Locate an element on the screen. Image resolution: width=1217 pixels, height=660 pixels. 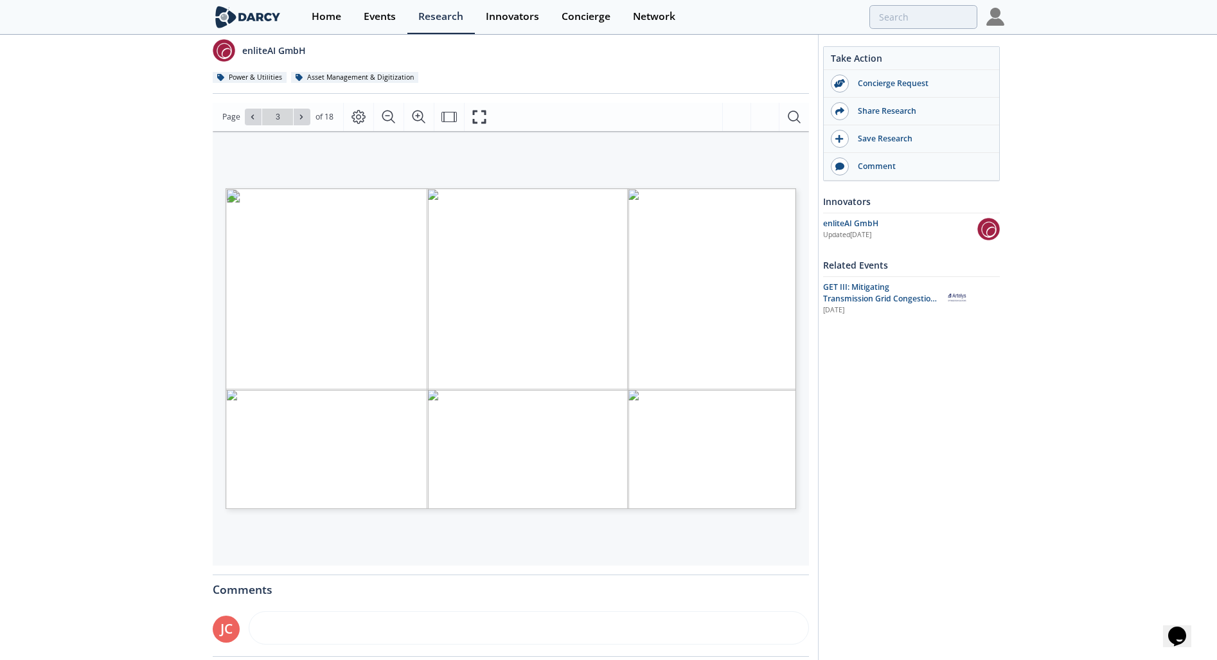
div: Comment is located at coordinates (921, 166).